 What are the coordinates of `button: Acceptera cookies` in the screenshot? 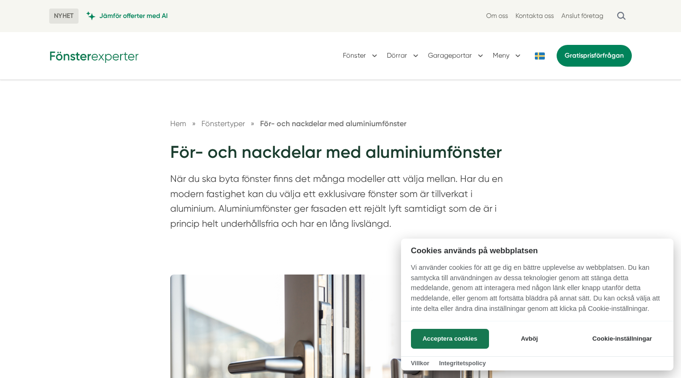 It's located at (450, 339).